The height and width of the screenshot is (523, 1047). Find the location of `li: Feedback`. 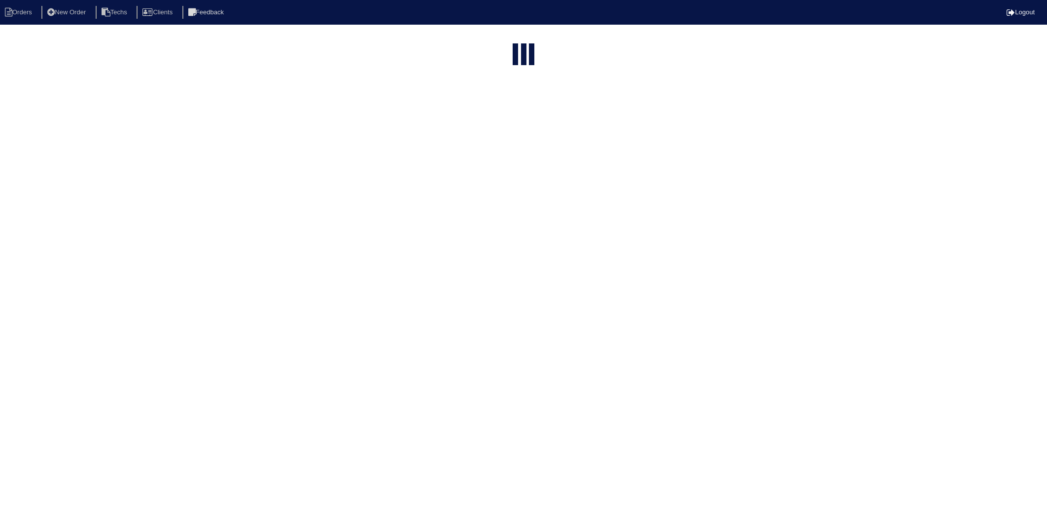

li: Feedback is located at coordinates (207, 12).